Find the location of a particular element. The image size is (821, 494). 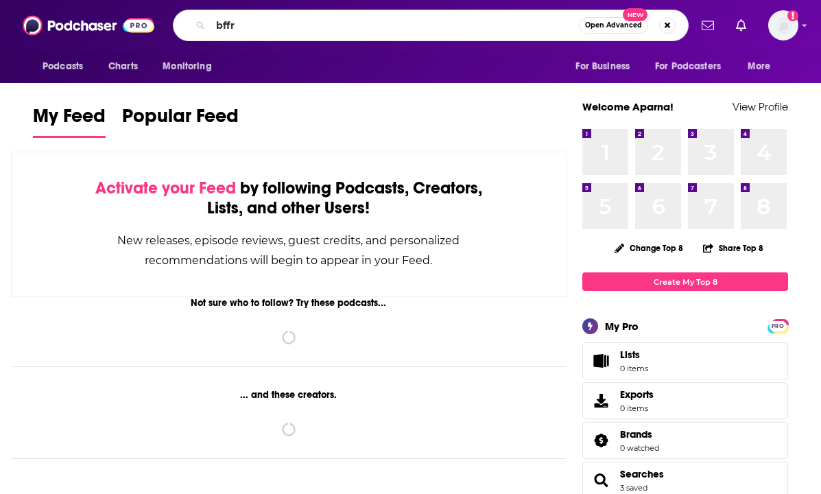

span: Charts is located at coordinates (123, 67).